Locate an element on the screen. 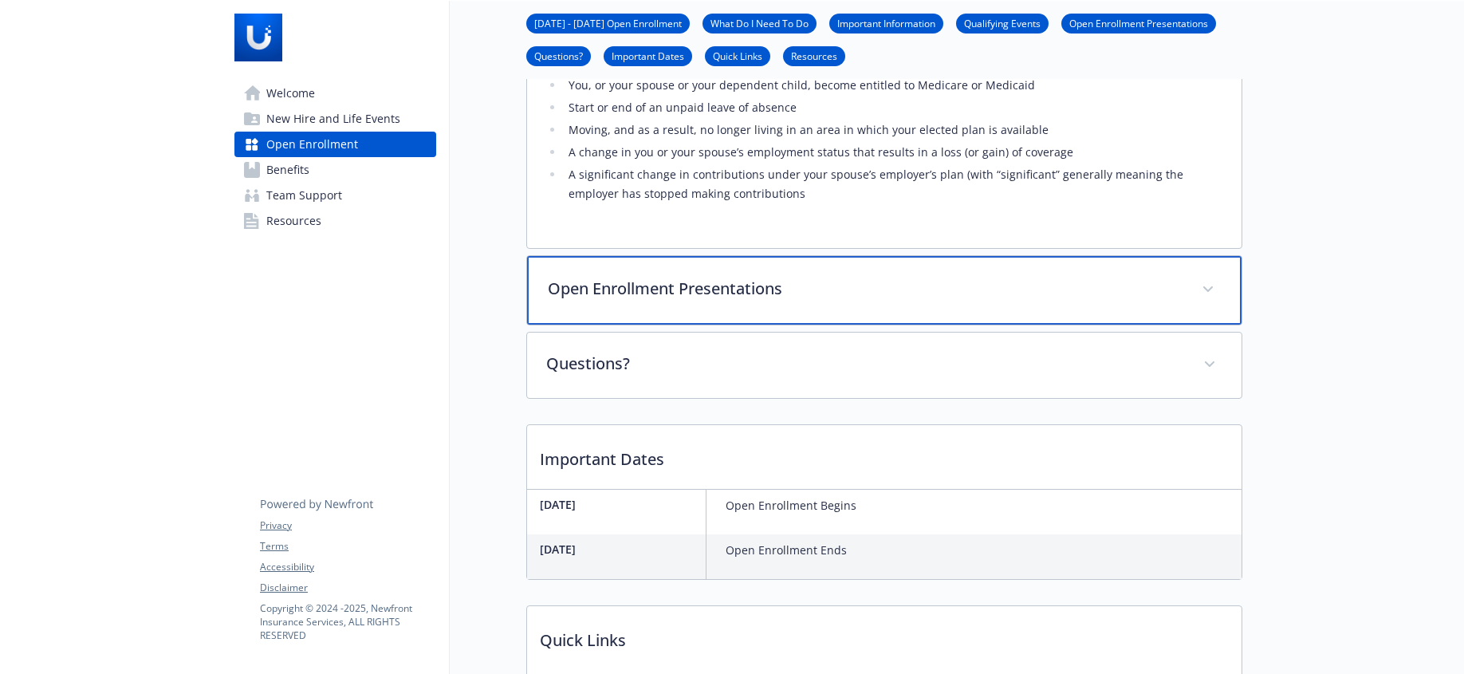 Image resolution: width=1464 pixels, height=674 pixels. li: A significant change in contributions under your spouse’s employer’s plan (with “significant” gen... is located at coordinates (893, 184).